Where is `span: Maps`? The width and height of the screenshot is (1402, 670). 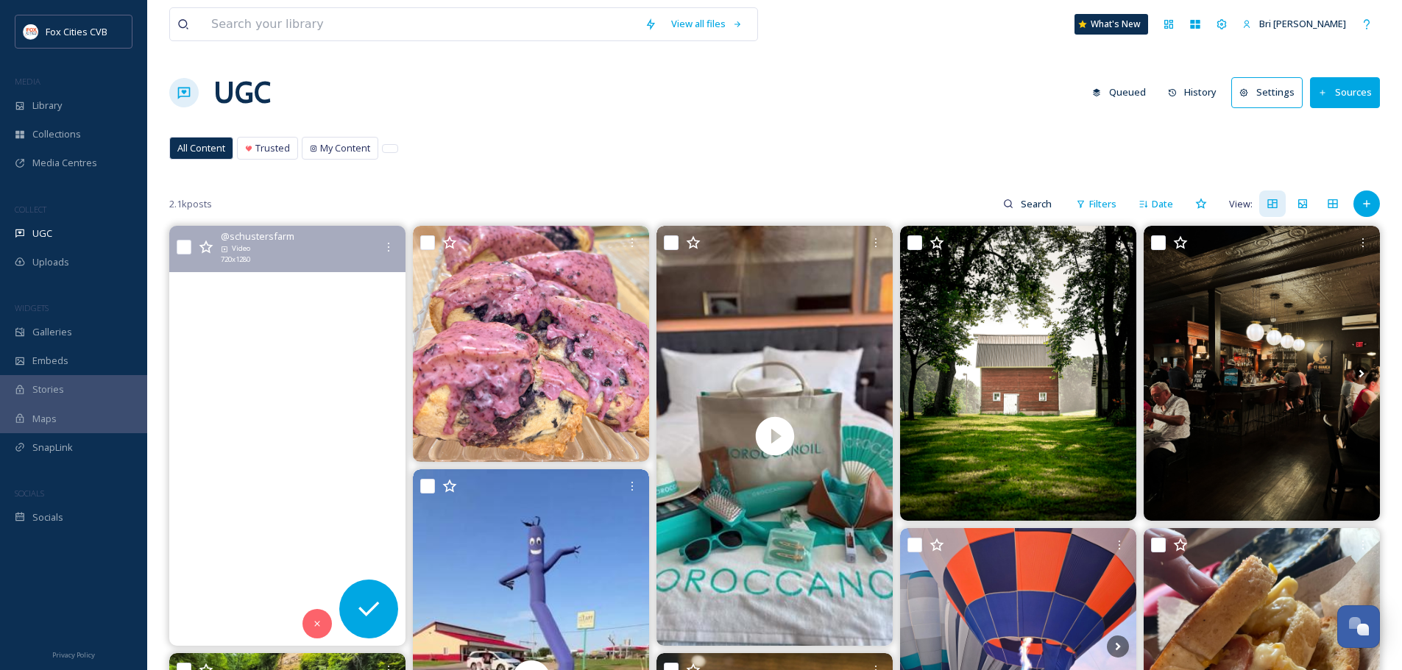 span: Maps is located at coordinates (44, 419).